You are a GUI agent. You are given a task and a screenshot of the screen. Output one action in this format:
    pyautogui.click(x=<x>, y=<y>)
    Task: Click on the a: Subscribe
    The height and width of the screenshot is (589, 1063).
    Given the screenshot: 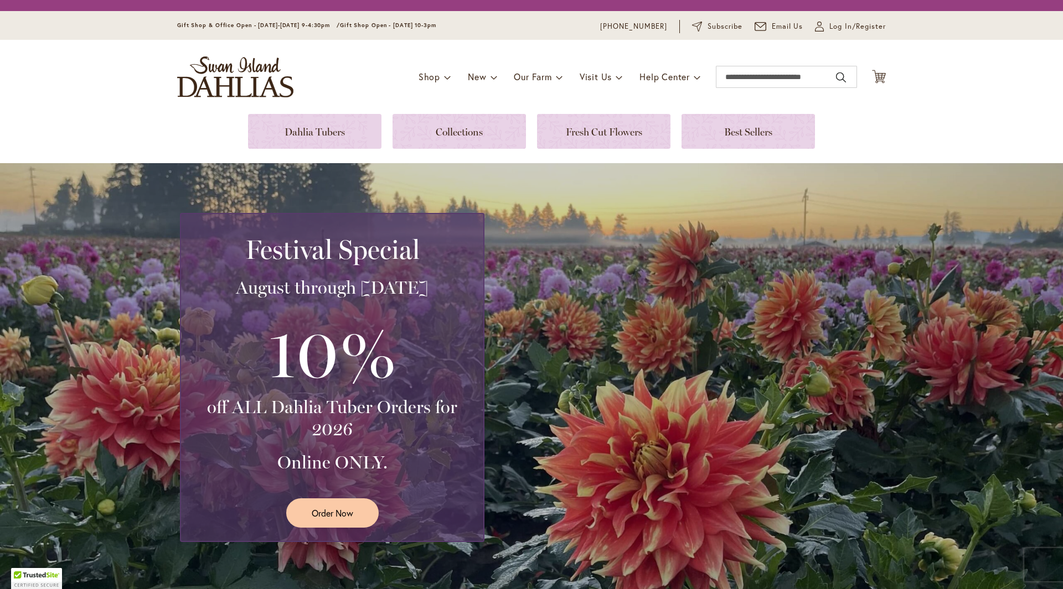 What is the action you would take?
    pyautogui.click(x=717, y=27)
    